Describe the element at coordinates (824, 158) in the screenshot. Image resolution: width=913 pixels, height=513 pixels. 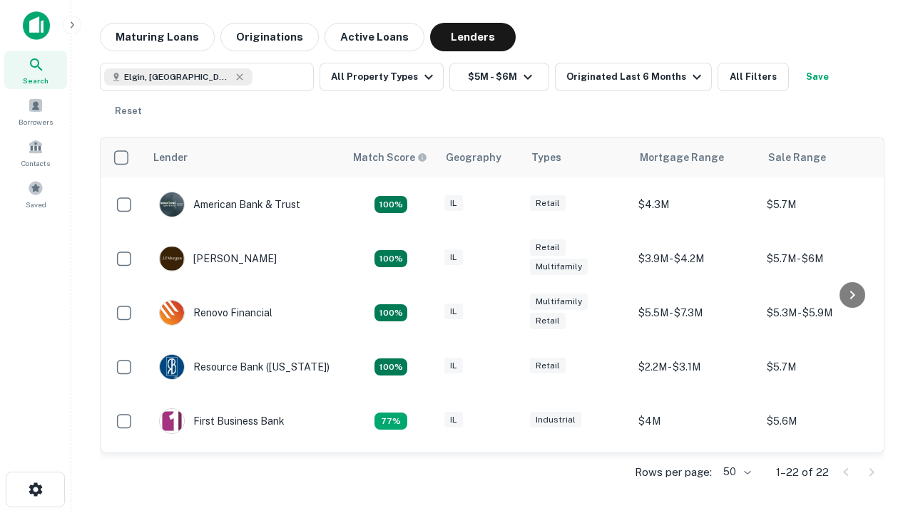
I see `th: Sale Range` at that location.